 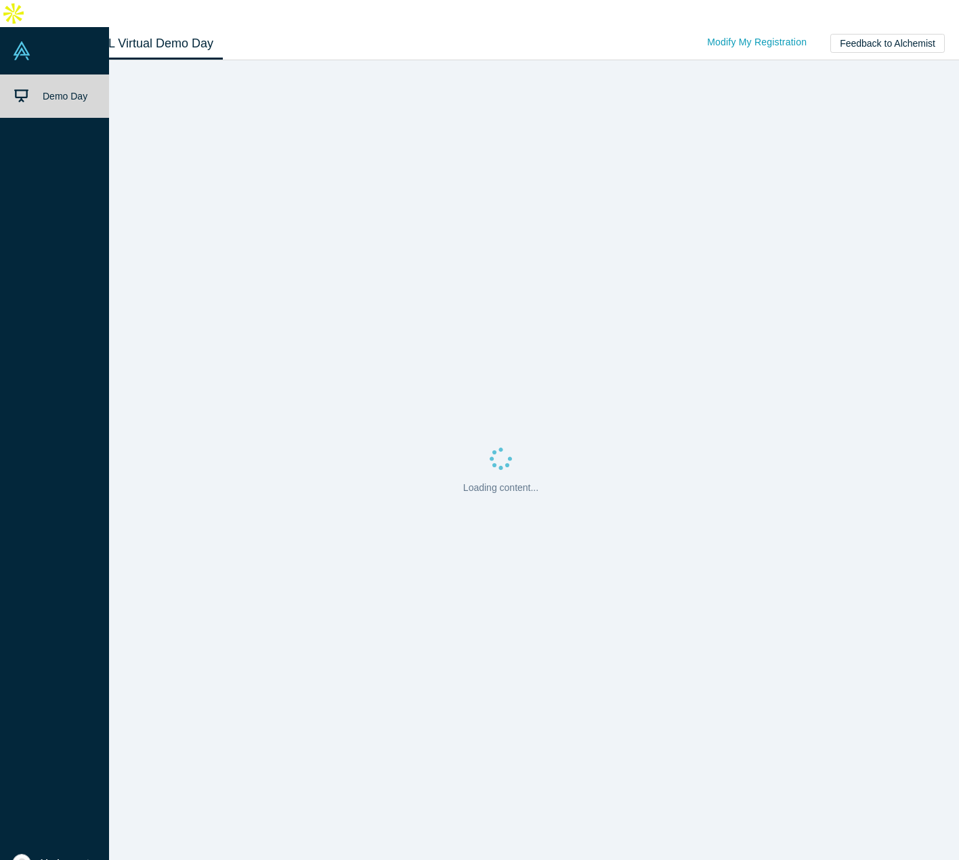 What do you see at coordinates (888, 43) in the screenshot?
I see `button: Feedback to Alchemist` at bounding box center [888, 43].